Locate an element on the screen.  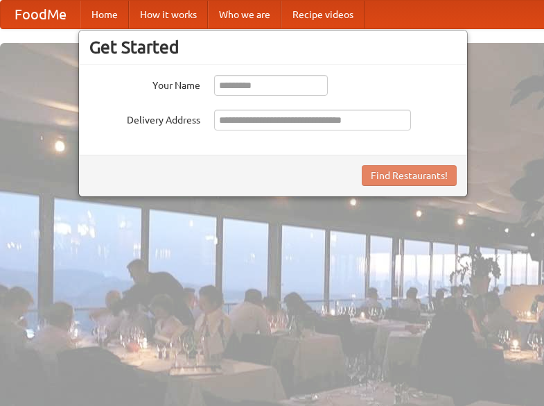
a: Recipe videos is located at coordinates (323, 15).